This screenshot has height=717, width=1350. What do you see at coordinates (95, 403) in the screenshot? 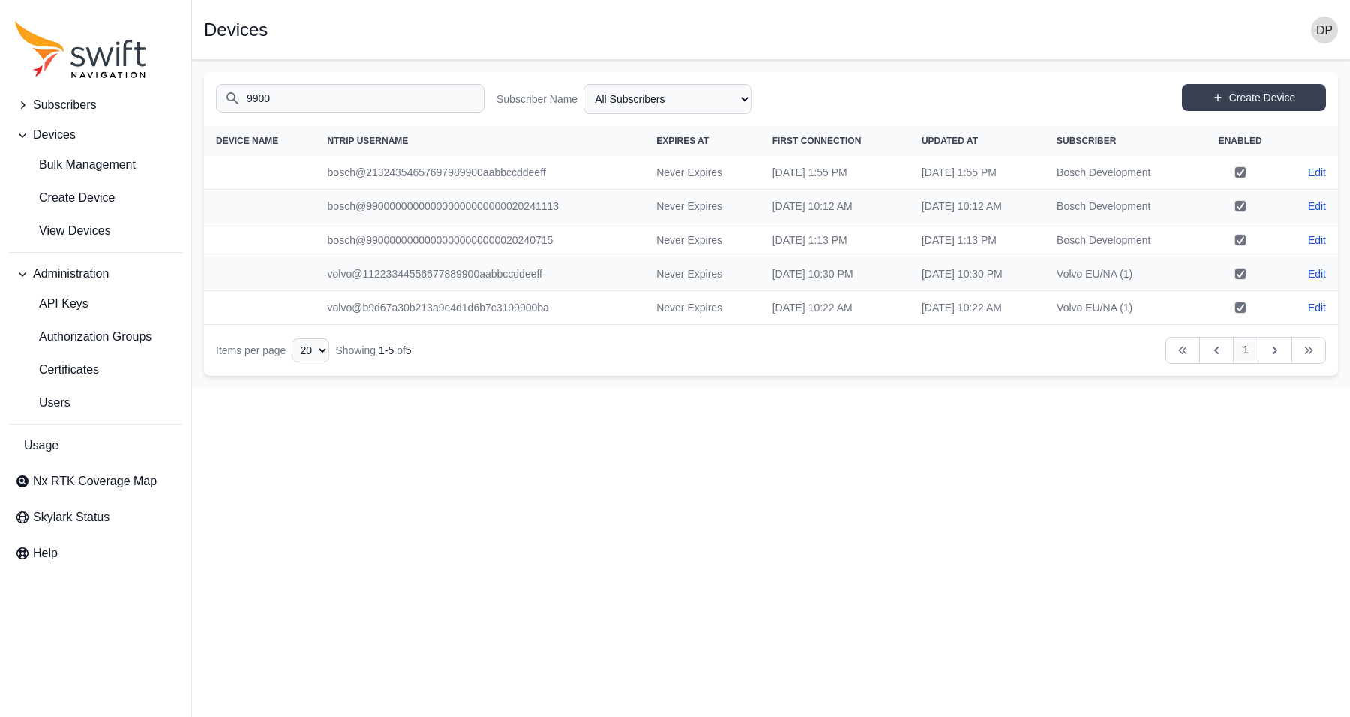
I see `a: Users` at bounding box center [95, 403].